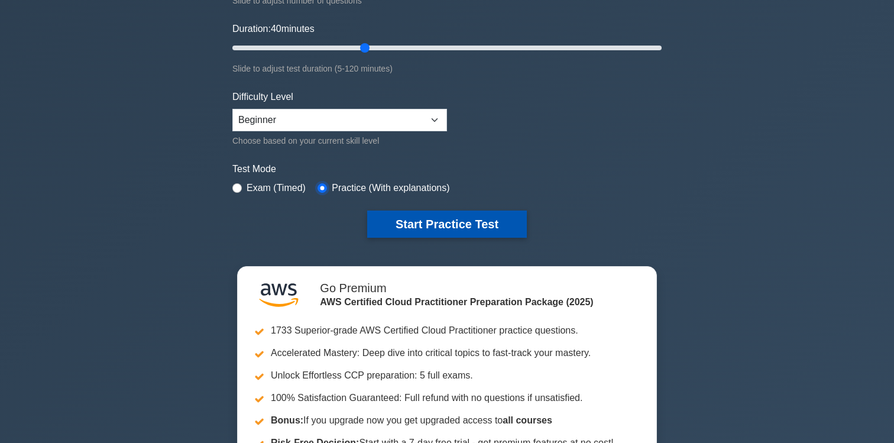 This screenshot has height=443, width=894. Describe the element at coordinates (447, 169) in the screenshot. I see `label: Test Mode` at that location.